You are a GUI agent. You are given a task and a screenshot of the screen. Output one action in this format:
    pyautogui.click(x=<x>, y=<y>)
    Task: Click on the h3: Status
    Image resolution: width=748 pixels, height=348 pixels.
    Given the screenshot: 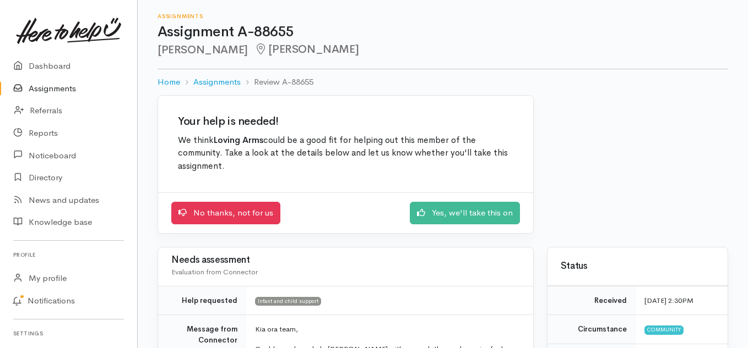 What is the action you would take?
    pyautogui.click(x=637, y=266)
    